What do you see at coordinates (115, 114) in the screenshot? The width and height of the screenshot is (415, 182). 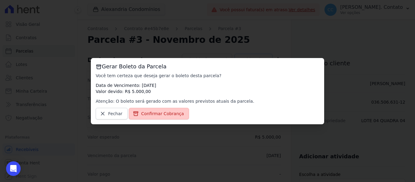 I see `span: Fechar` at bounding box center [115, 114].